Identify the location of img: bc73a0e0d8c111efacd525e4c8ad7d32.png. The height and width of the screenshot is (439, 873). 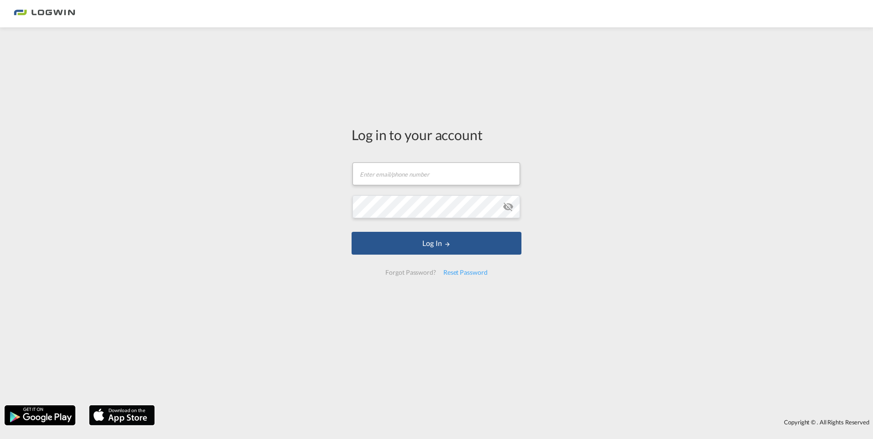
(44, 14).